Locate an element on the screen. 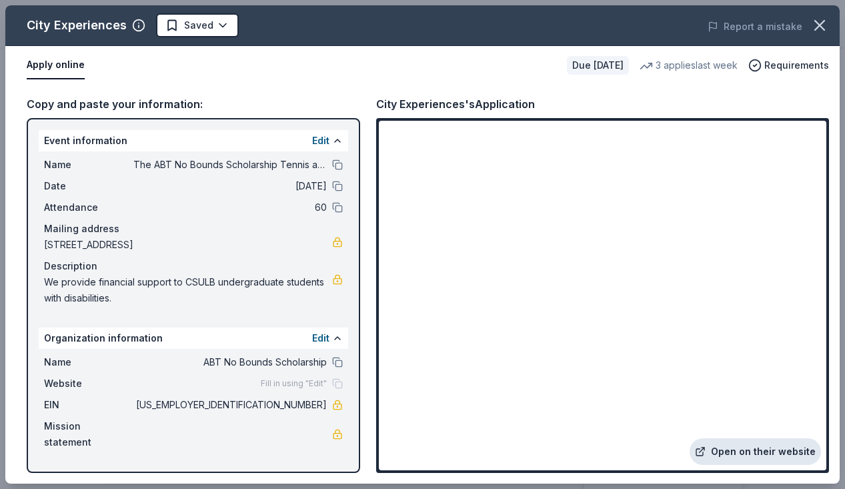  span: Date is located at coordinates (89, 186).